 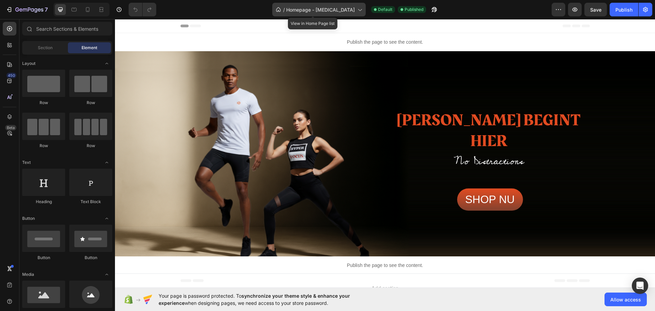 What do you see at coordinates (44, 202) in the screenshot?
I see `div: Heading` at bounding box center [44, 202].